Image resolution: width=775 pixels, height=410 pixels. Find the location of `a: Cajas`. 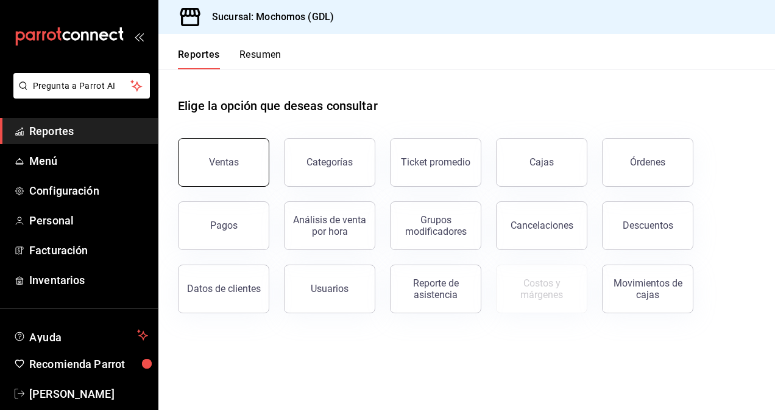

a: Cajas is located at coordinates (541, 163).